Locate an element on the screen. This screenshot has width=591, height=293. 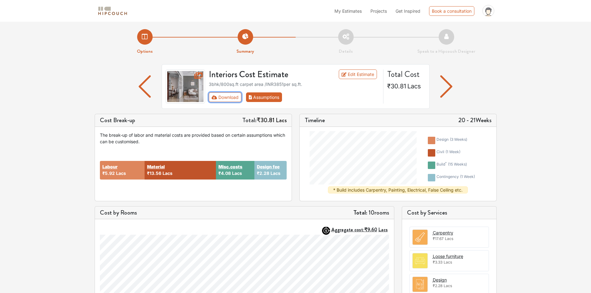
div: Carpentry is located at coordinates (443, 233).